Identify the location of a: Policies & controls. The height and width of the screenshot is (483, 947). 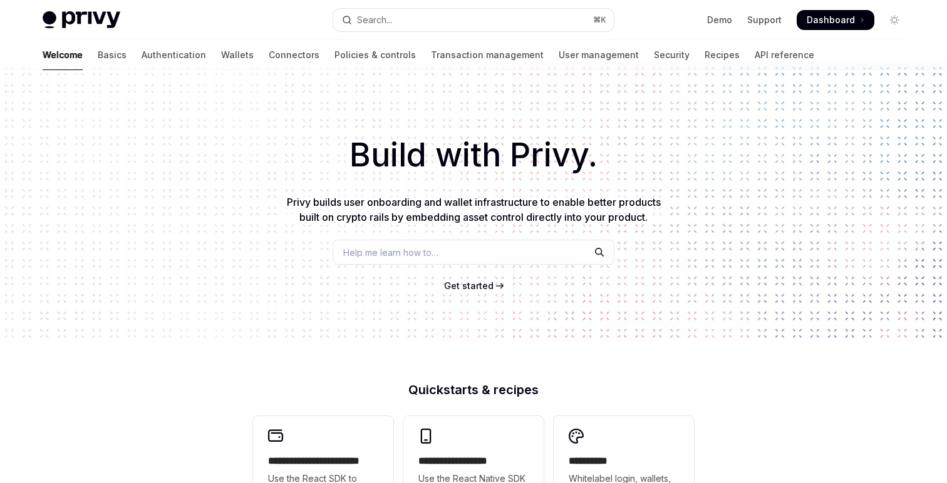
(375, 55).